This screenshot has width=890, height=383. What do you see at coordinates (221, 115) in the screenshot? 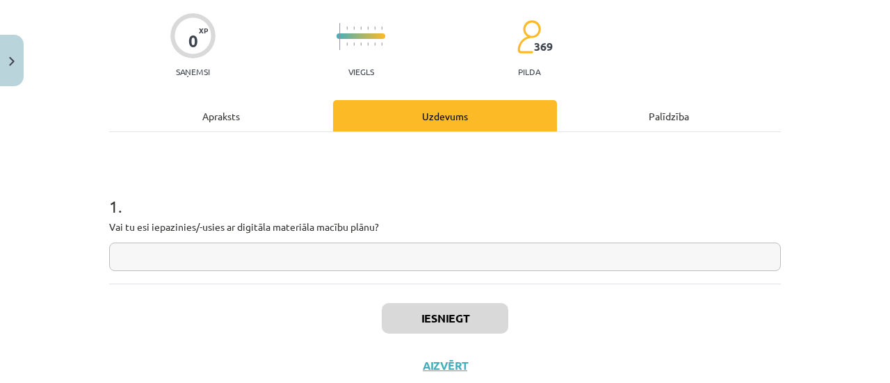
I see `div: Apraksts` at bounding box center [221, 115].